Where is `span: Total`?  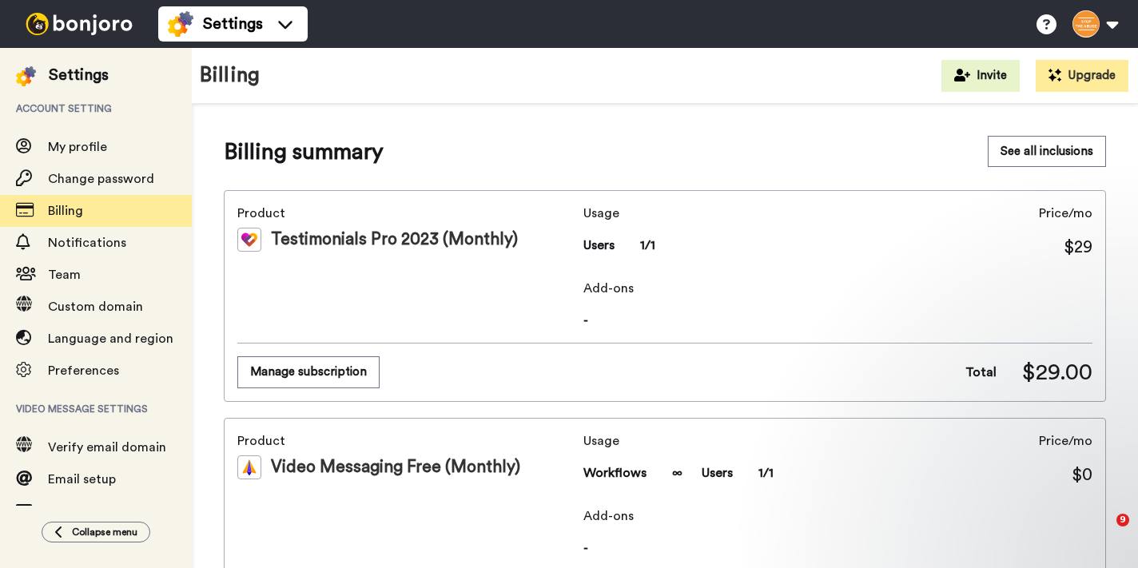
span: Total is located at coordinates (981, 372).